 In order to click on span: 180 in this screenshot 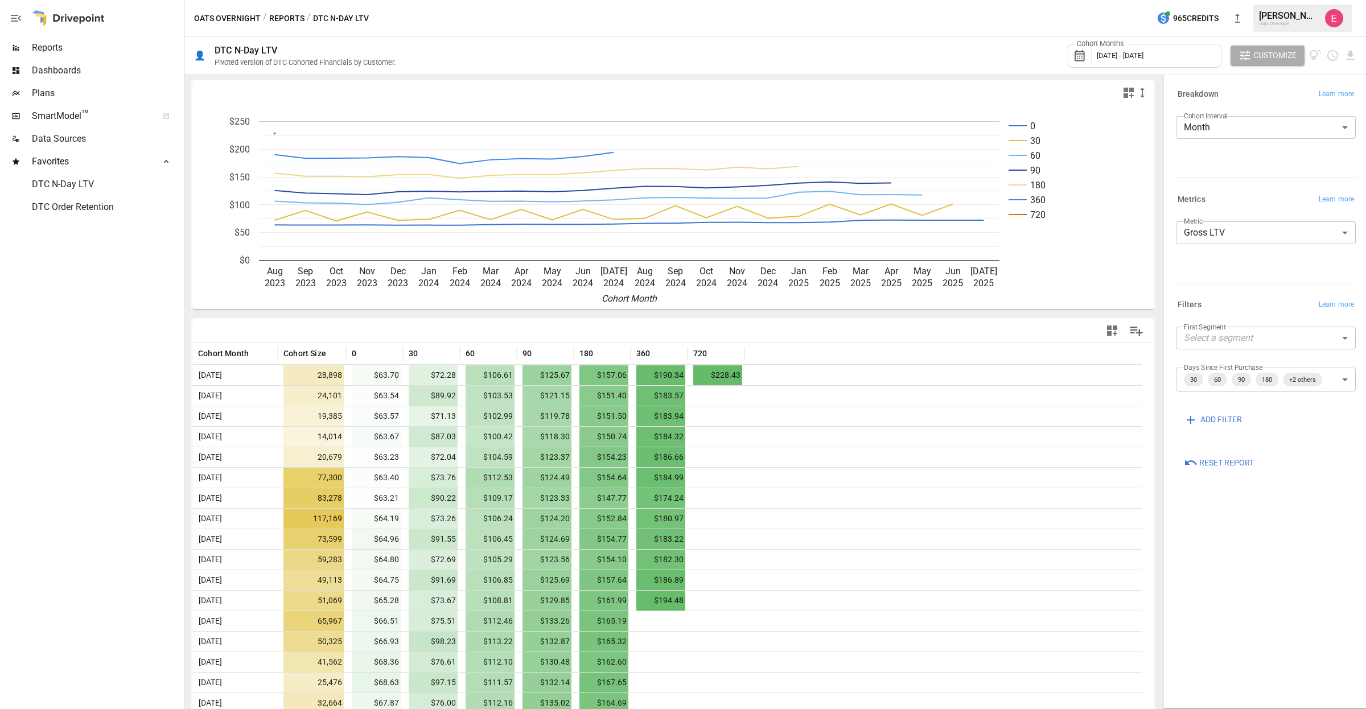, I will do `click(1267, 380)`.